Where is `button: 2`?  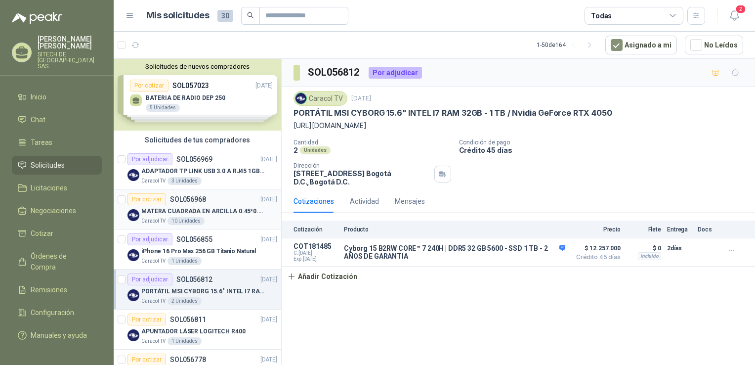 button: 2 is located at coordinates (735, 16).